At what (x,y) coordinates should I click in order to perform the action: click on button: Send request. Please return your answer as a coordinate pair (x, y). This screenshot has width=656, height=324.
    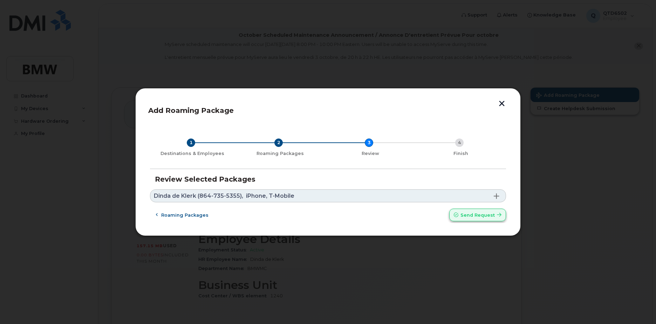
    Looking at the image, I should click on (478, 215).